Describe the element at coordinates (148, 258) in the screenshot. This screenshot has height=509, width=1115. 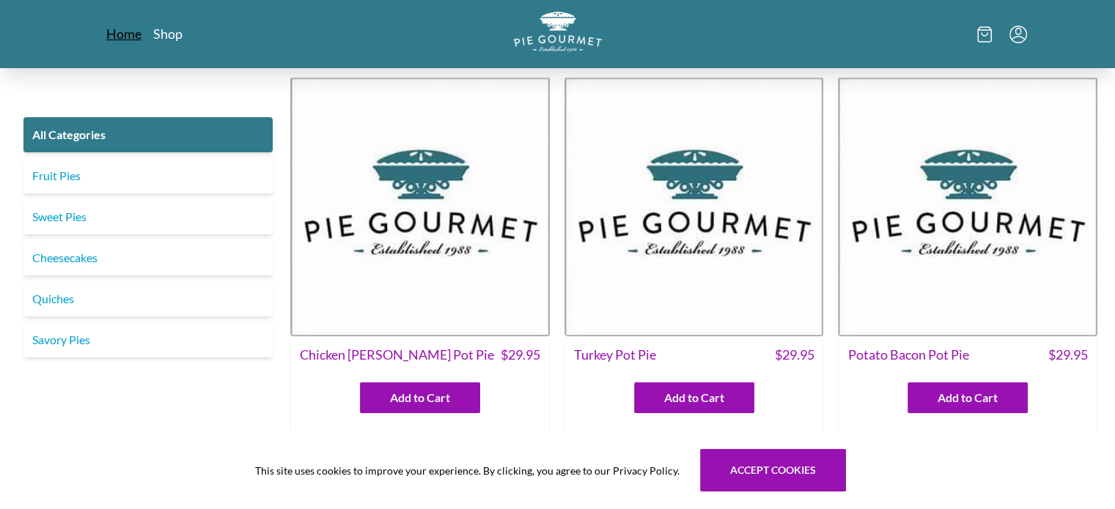
I see `a: Cheesecakes` at that location.